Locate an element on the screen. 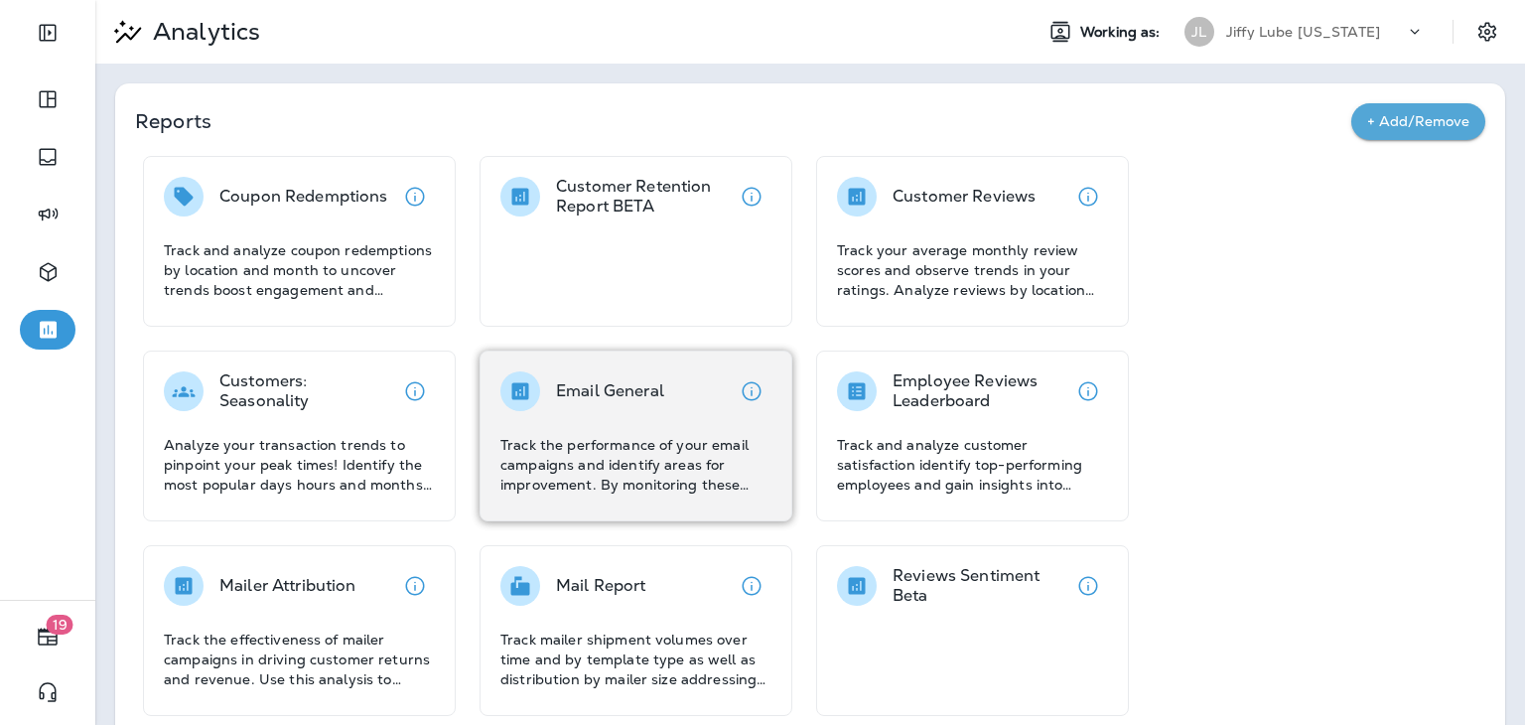  span: 19 is located at coordinates (60, 625).